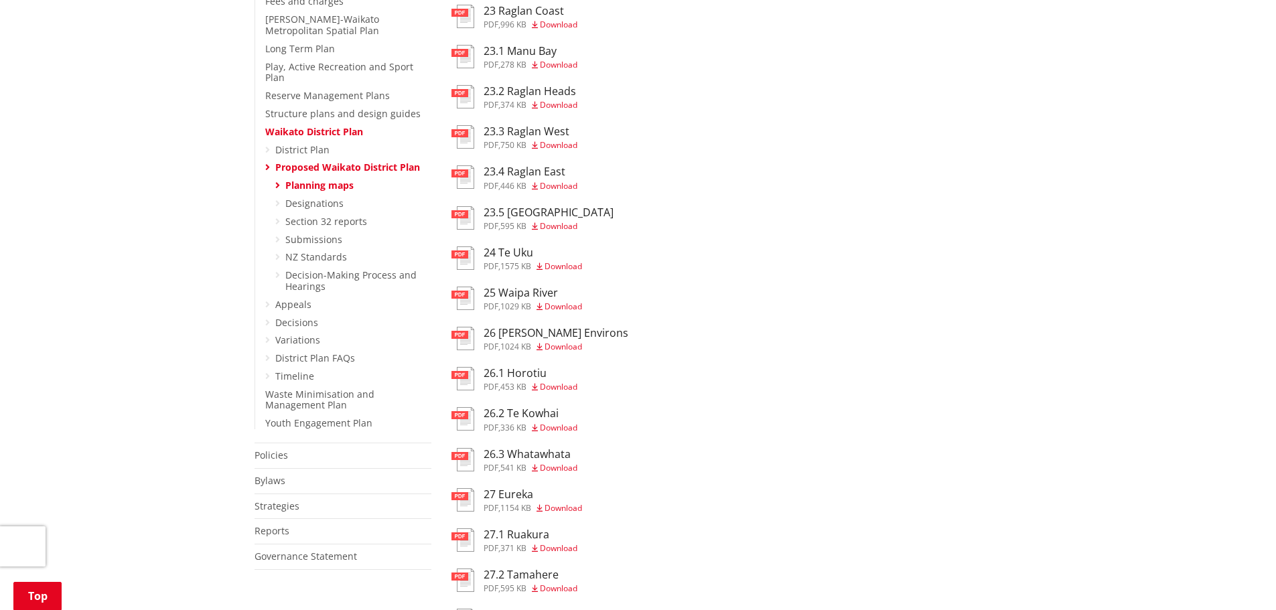 Image resolution: width=1276 pixels, height=610 pixels. I want to click on a: Strategies, so click(277, 506).